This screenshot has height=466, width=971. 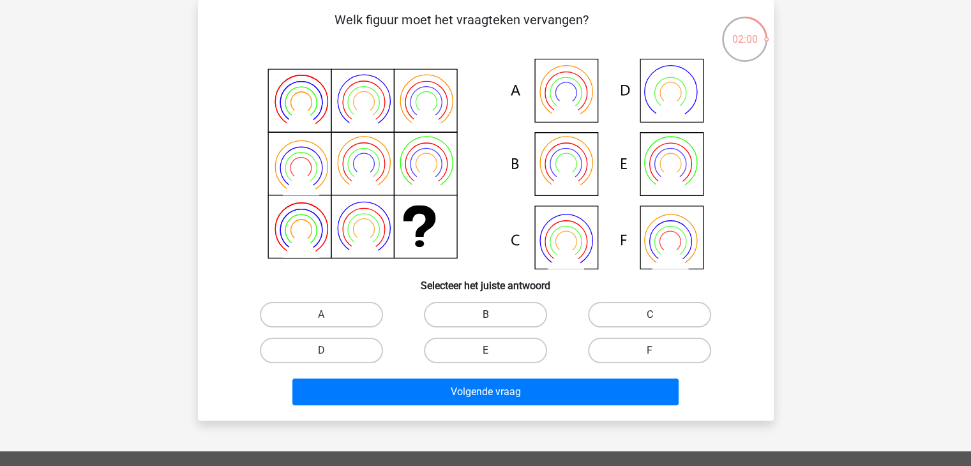 I want to click on label: A, so click(x=321, y=315).